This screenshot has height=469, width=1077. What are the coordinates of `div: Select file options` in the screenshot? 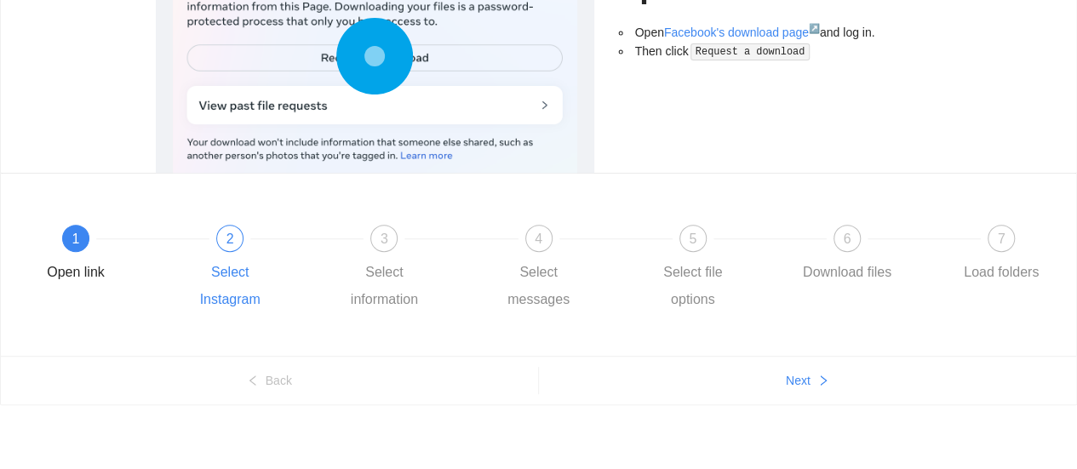 It's located at (693, 286).